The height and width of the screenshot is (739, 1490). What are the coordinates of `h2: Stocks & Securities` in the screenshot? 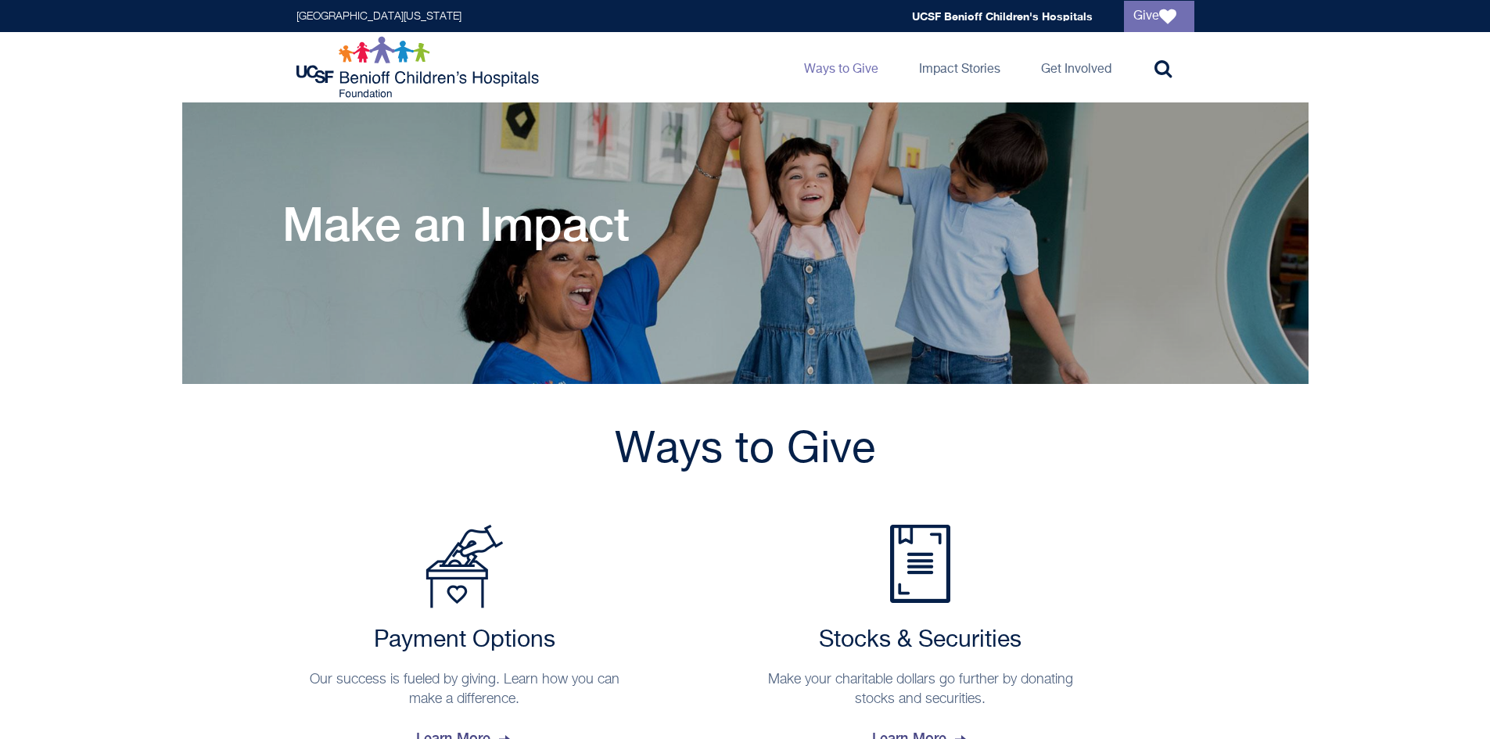 It's located at (920, 640).